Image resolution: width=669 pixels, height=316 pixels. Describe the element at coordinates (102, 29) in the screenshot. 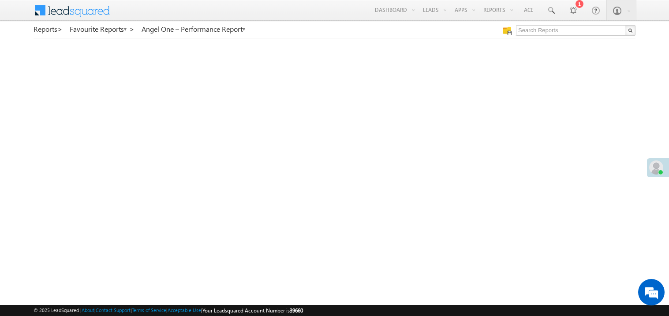

I see `a: Favourite Reports >` at that location.